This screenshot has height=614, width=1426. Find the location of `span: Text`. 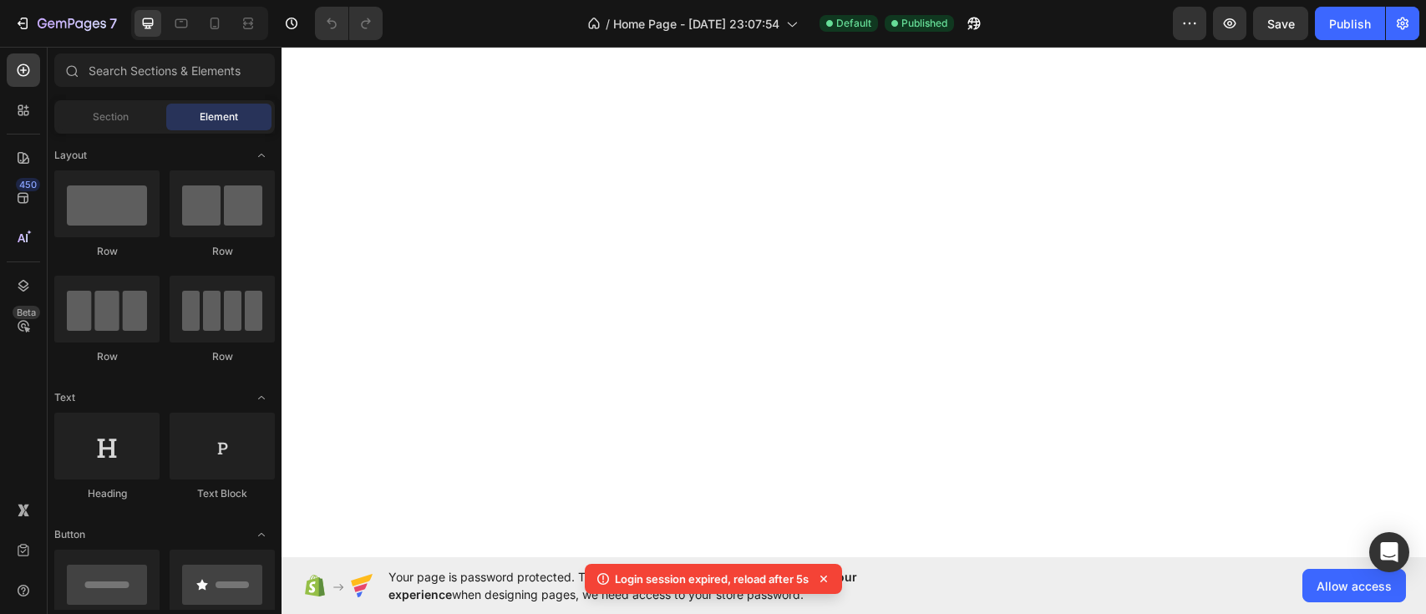

span: Text is located at coordinates (64, 398).